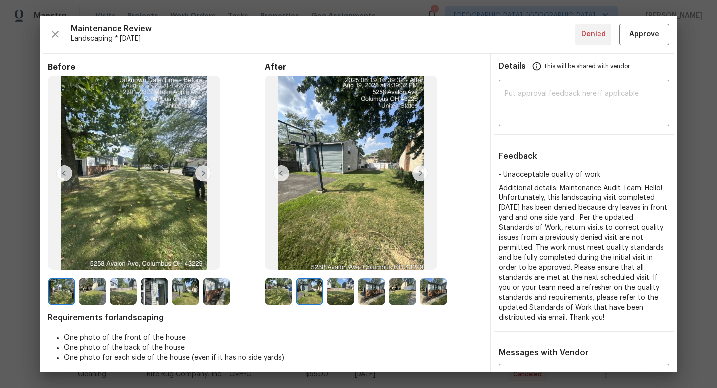  Describe the element at coordinates (645, 34) in the screenshot. I see `span: Approve` at that location.